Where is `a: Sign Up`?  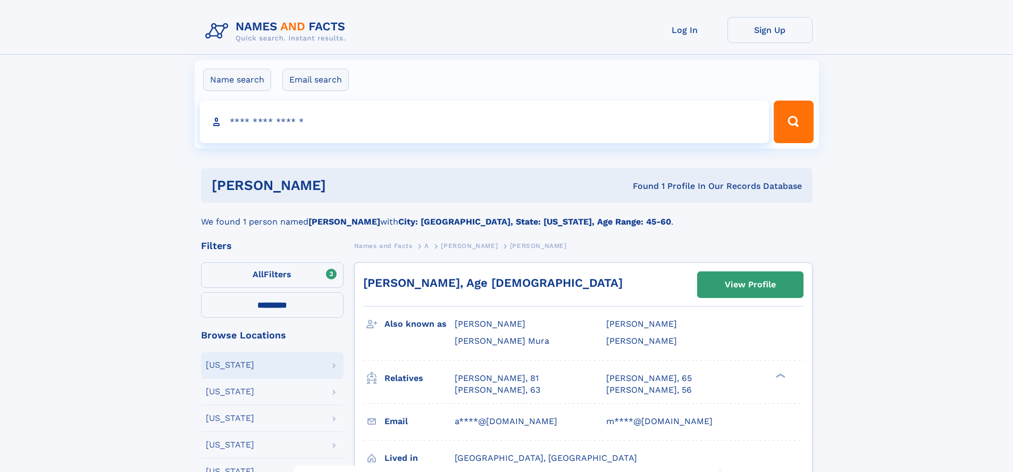
a: Sign Up is located at coordinates (770, 30).